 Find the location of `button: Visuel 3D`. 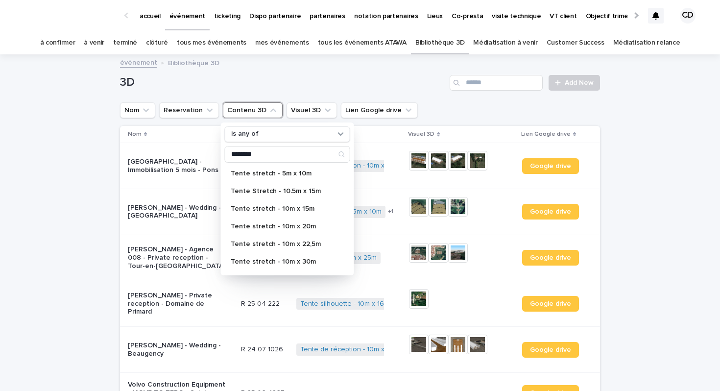

button: Visuel 3D is located at coordinates (312, 110).